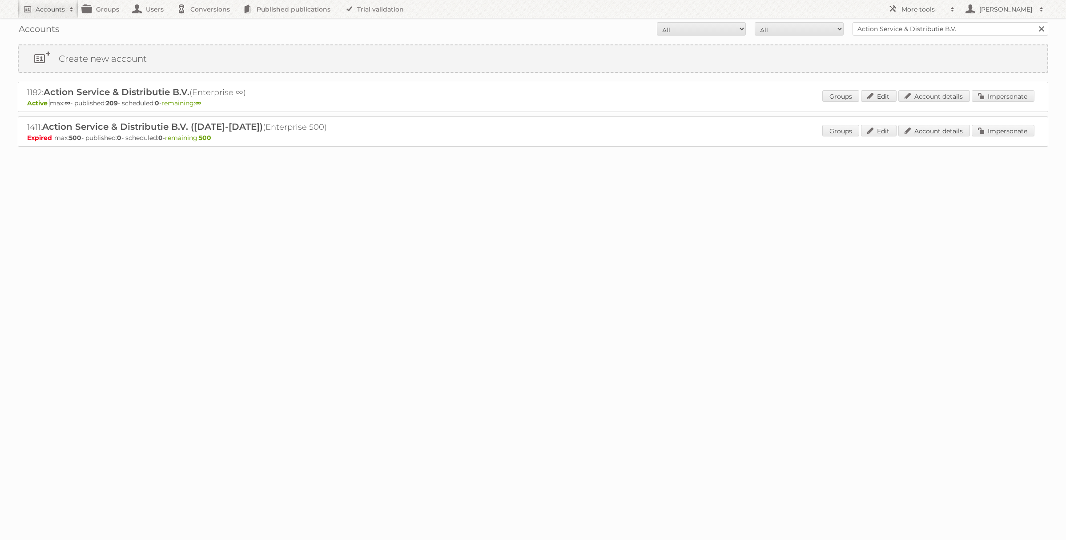  What do you see at coordinates (112, 103) in the screenshot?
I see `strong: 209` at bounding box center [112, 103].